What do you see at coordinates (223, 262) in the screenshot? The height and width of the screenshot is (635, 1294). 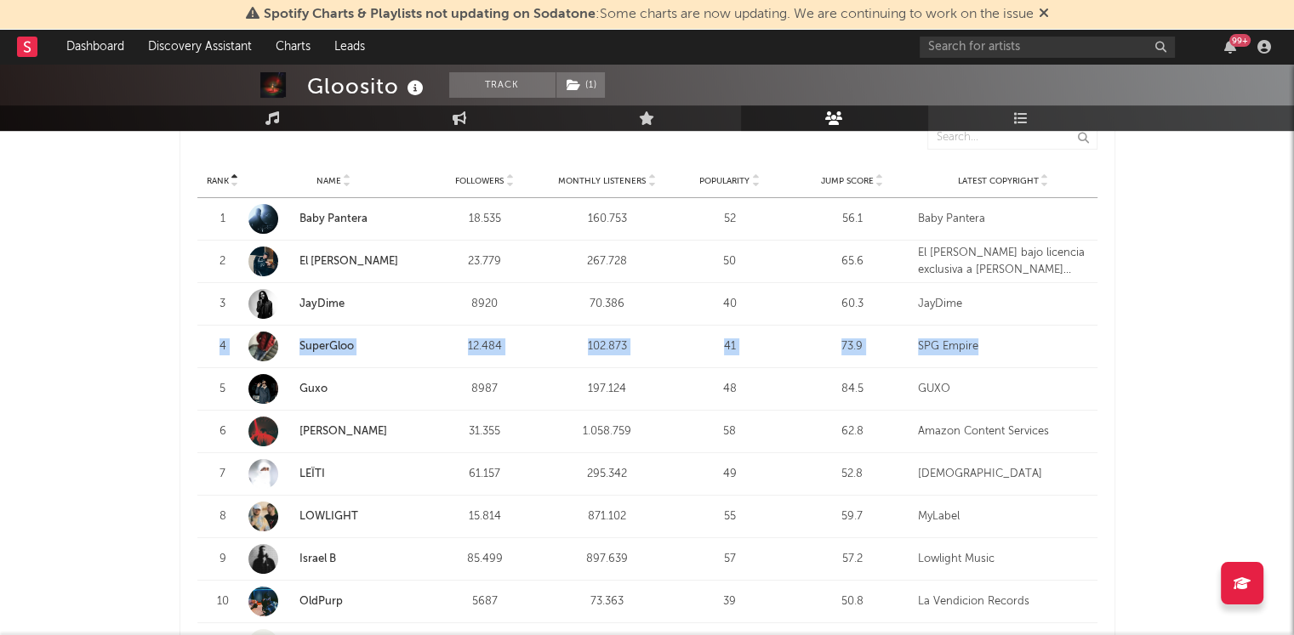 I see `div: 2` at bounding box center [223, 262].